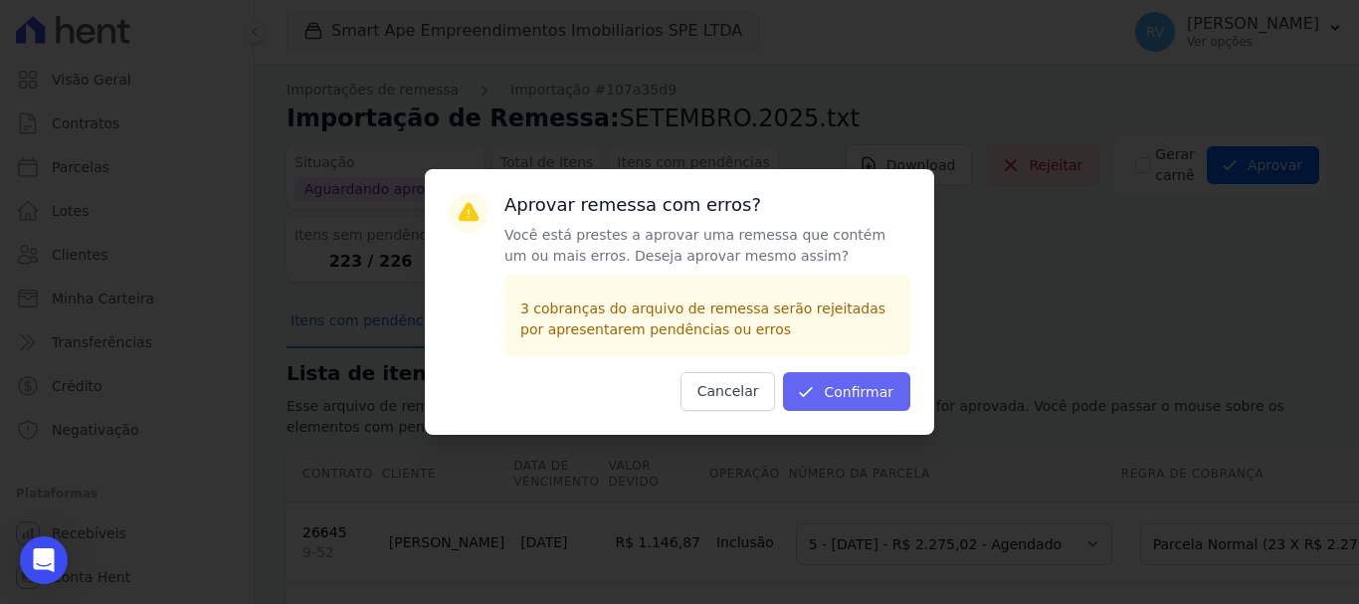 The width and height of the screenshot is (1359, 604). What do you see at coordinates (707, 319) in the screenshot?
I see `p: 3 cobranças do arquivo de remessa serão rejeitadas por apresentarem pendências ou erros` at bounding box center [707, 319].